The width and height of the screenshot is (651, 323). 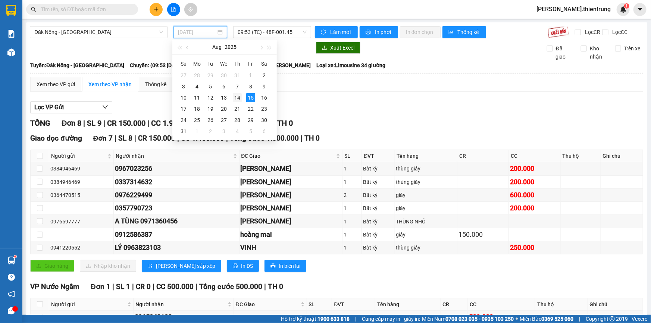 I want to click on div: 22, so click(x=251, y=109).